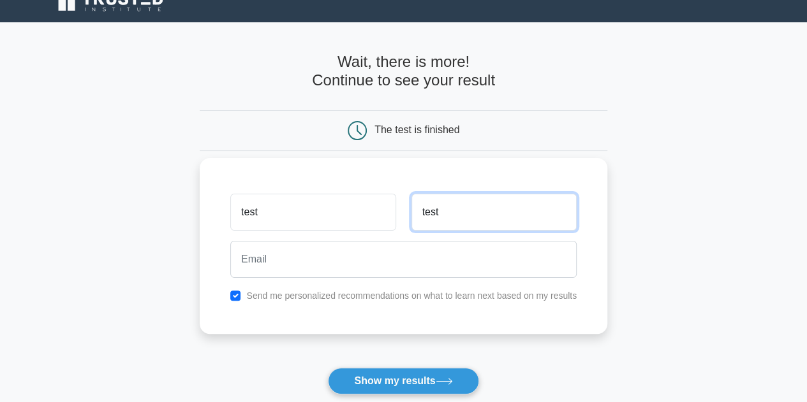  What do you see at coordinates (403, 71) in the screenshot?
I see `h4: Wait, there is more! Continue to see your result` at bounding box center [403, 71].